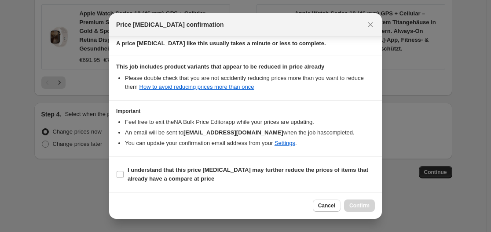 The height and width of the screenshot is (232, 491). I want to click on li: An email will be sent to when the job has completed ., so click(250, 133).